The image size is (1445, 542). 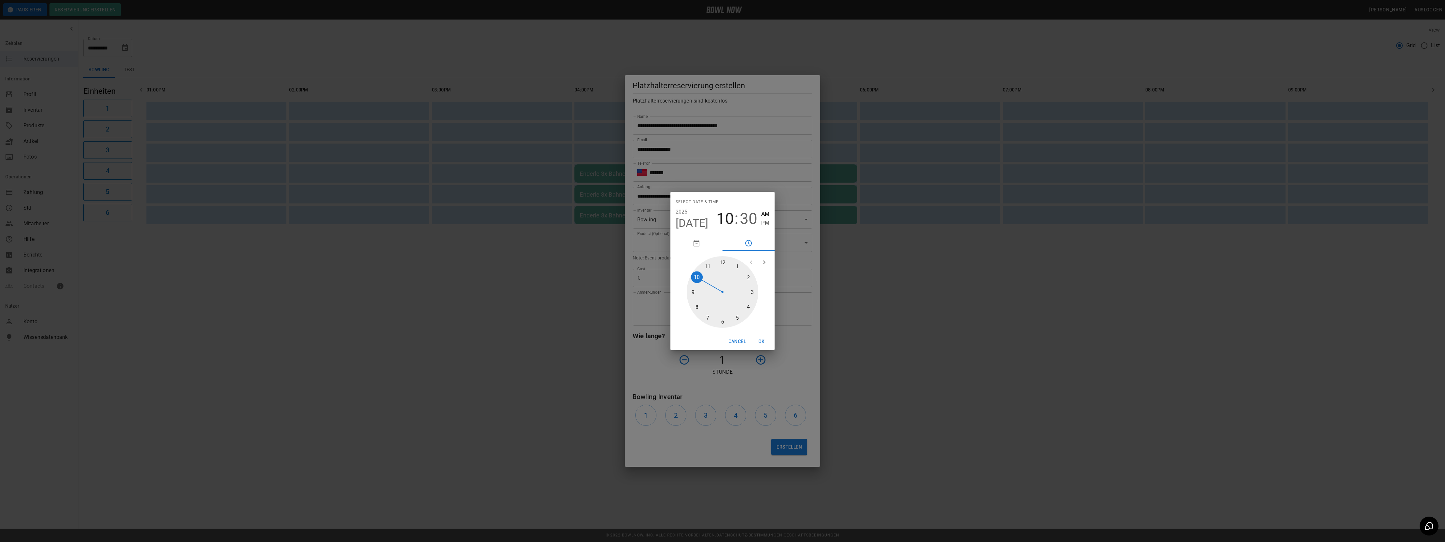 What do you see at coordinates (697, 202) in the screenshot?
I see `span: Select date & time` at bounding box center [697, 202].